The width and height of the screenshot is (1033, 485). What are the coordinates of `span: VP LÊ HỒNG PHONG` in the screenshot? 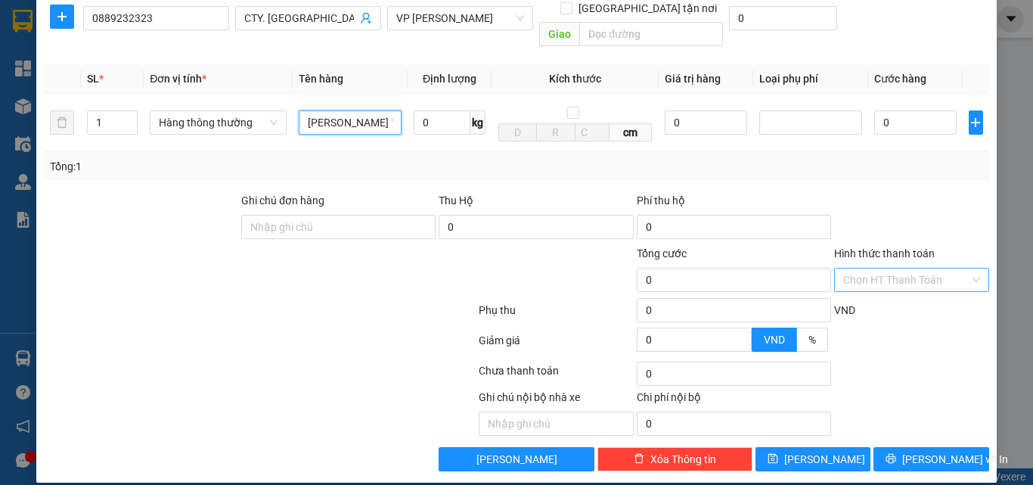 It's located at (460, 18).